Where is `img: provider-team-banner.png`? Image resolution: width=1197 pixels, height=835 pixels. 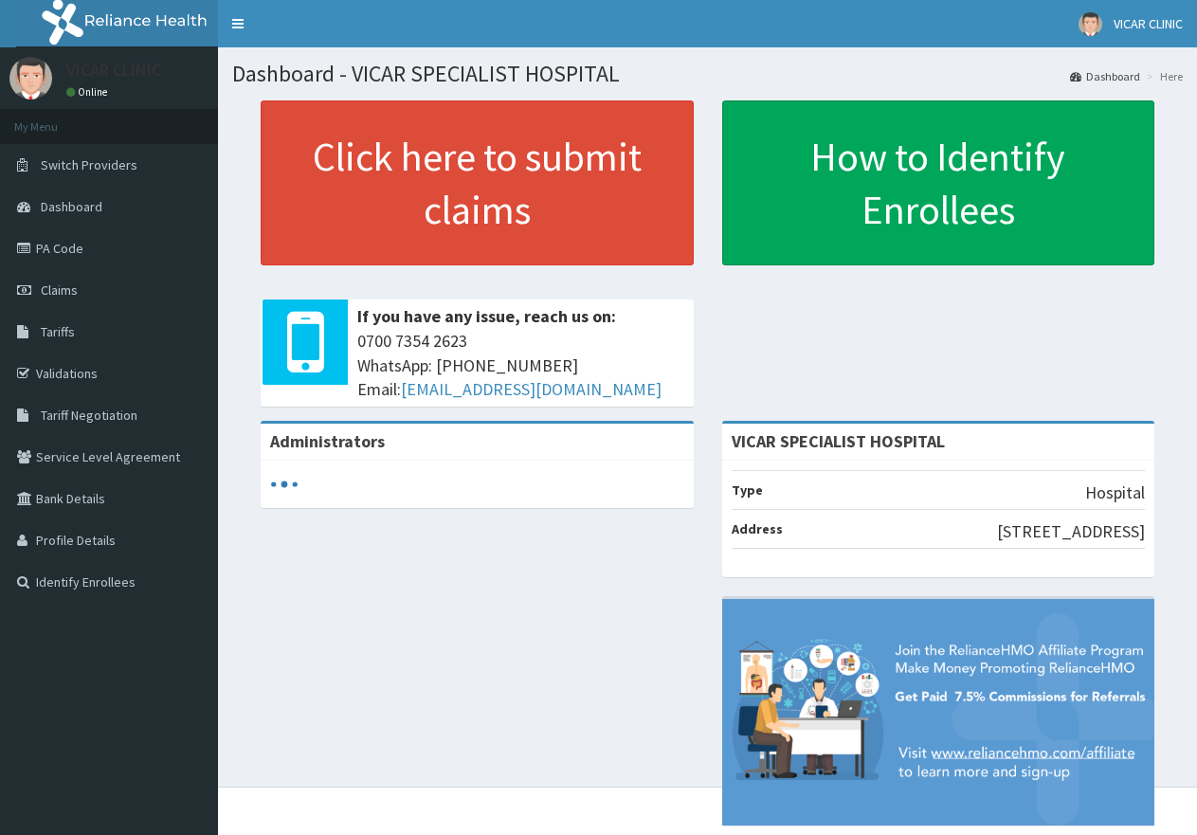 img: provider-team-banner.png is located at coordinates (938, 711).